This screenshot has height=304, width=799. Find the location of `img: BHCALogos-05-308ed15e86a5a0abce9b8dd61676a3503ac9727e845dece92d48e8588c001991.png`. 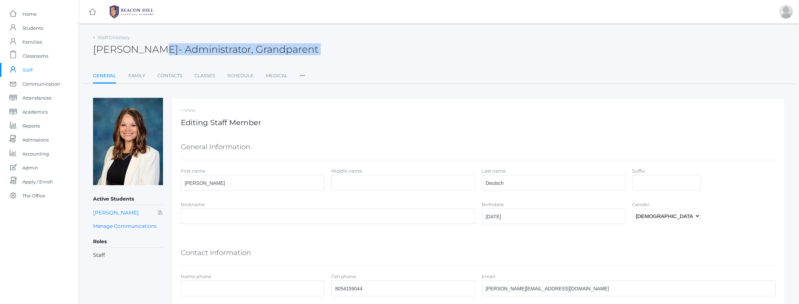

img: BHCALogos-05-308ed15e86a5a0abce9b8dd61676a3503ac9727e845dece92d48e8588c001991.png is located at coordinates (132, 12).